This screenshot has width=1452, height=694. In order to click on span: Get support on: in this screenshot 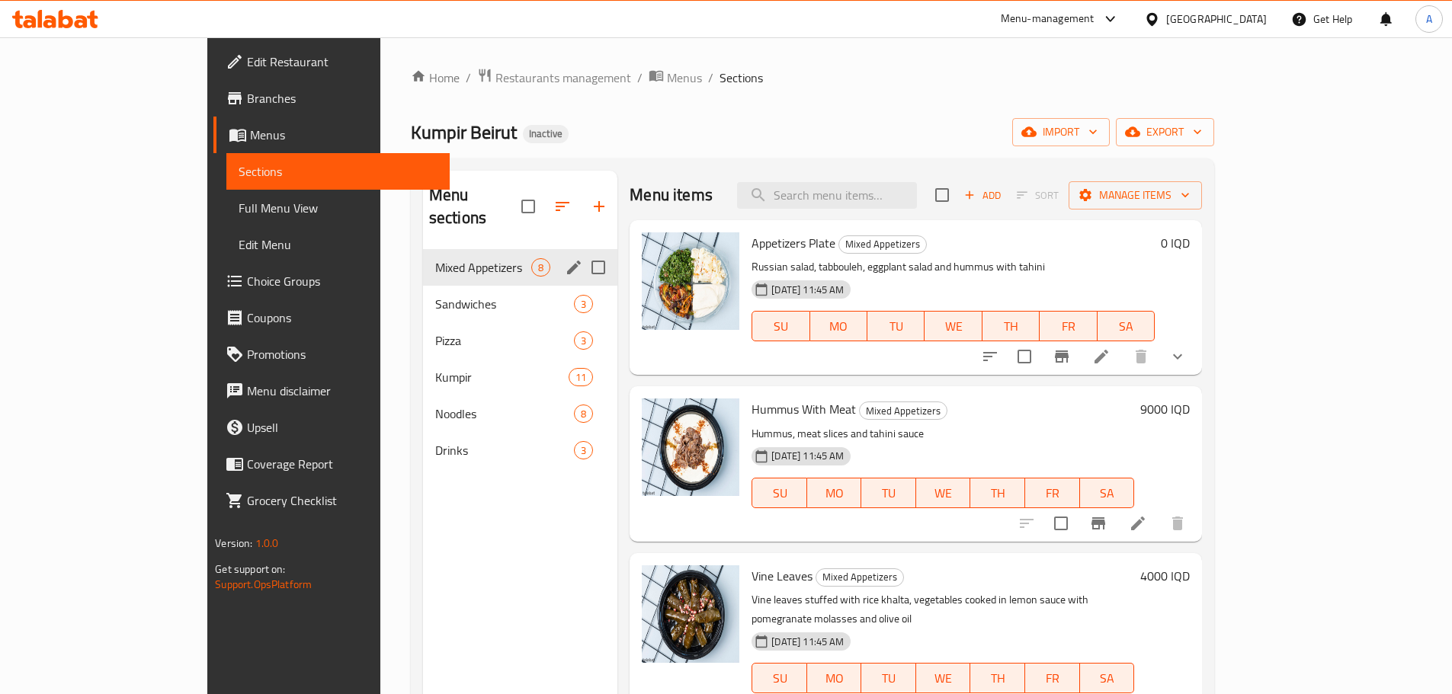, I will do `click(250, 569)`.